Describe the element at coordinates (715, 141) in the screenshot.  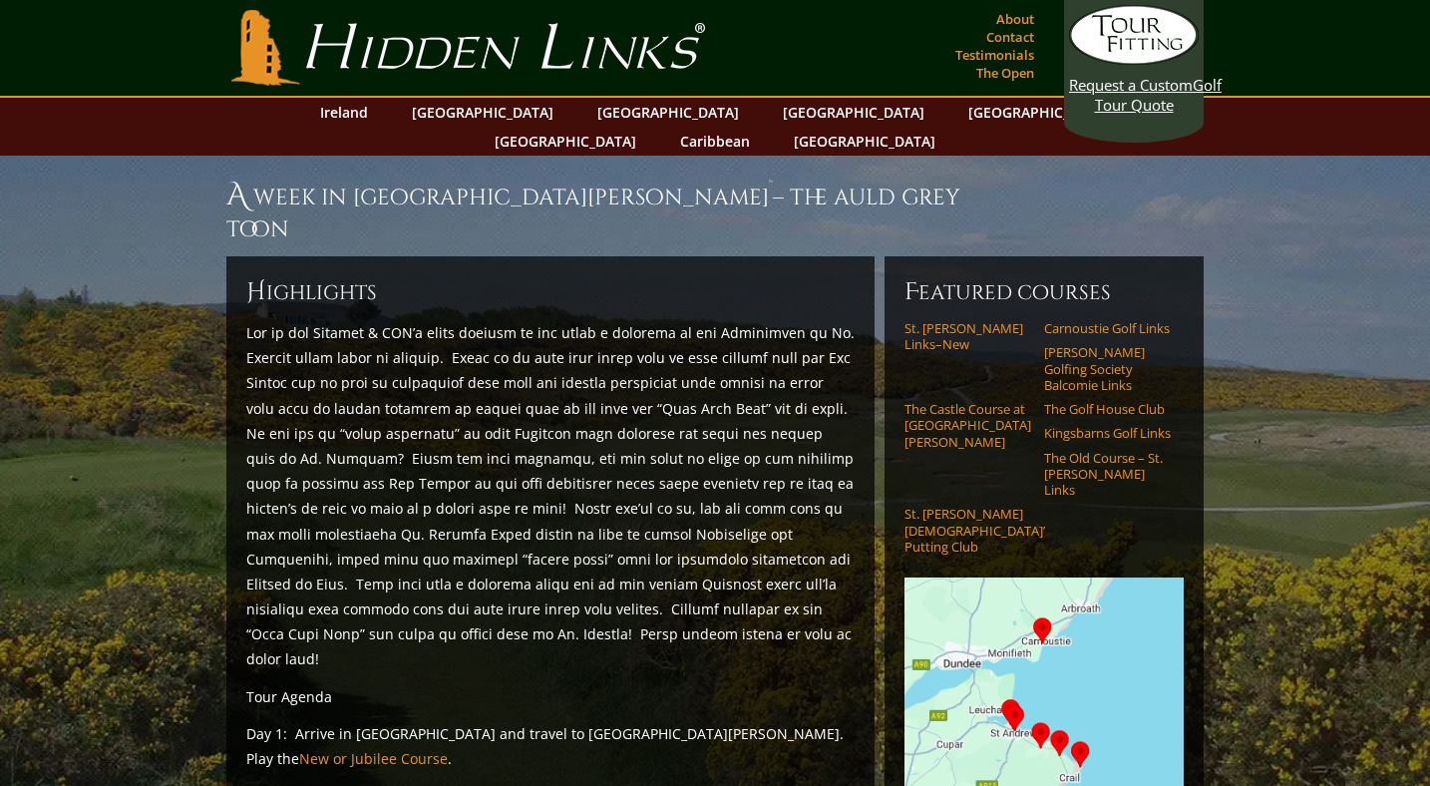
I see `a: Caribbean` at that location.